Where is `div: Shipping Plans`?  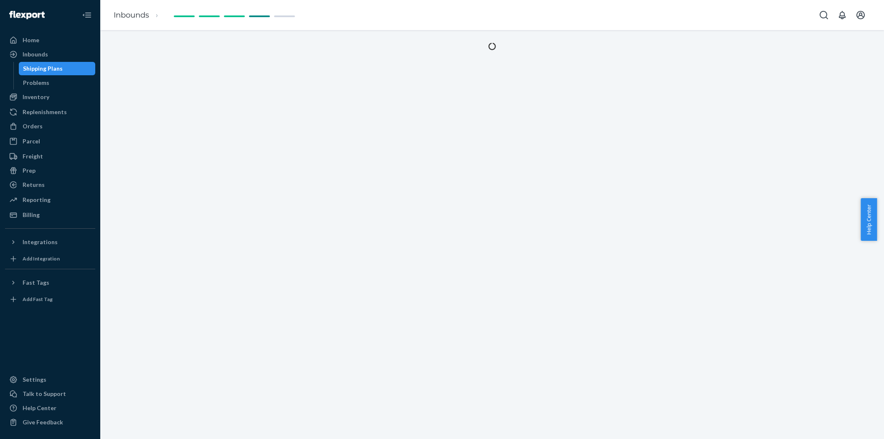 div: Shipping Plans is located at coordinates (43, 69).